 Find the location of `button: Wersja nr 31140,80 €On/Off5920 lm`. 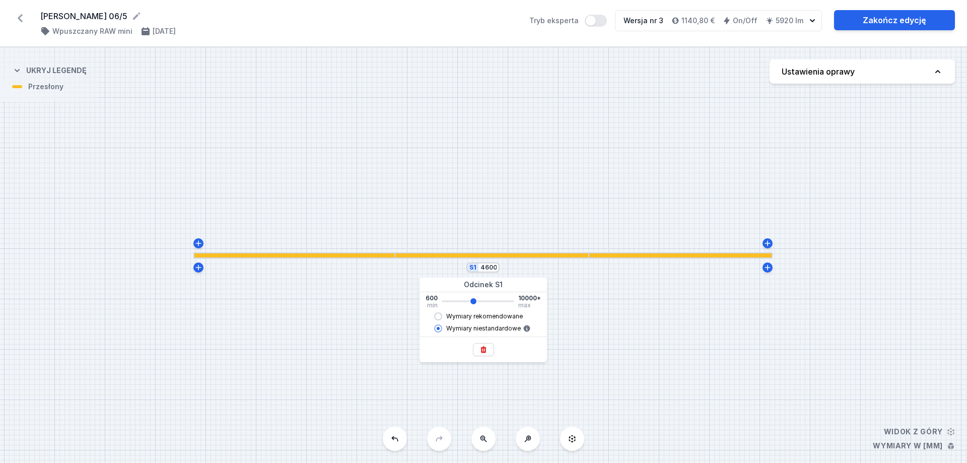

button: Wersja nr 31140,80 €On/Off5920 lm is located at coordinates (718, 21).